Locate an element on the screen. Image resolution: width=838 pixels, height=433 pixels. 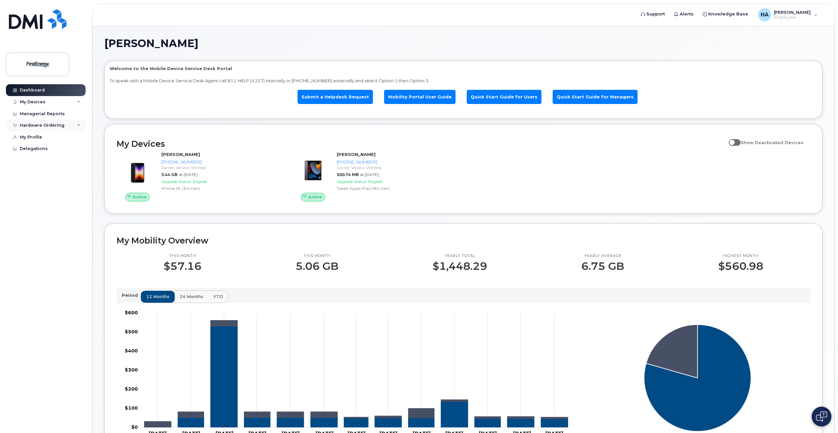
tspan: $0 is located at coordinates (135, 428).